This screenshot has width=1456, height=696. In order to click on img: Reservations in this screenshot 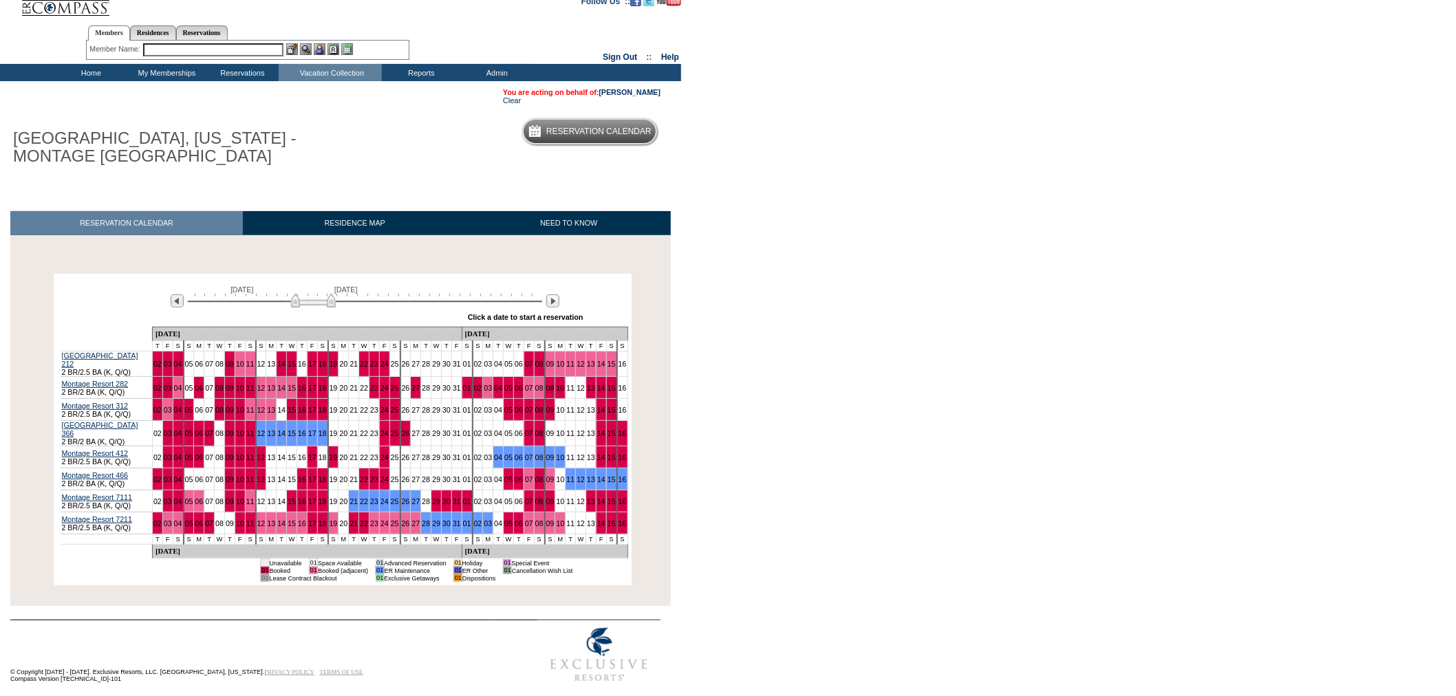, I will do `click(333, 49)`.